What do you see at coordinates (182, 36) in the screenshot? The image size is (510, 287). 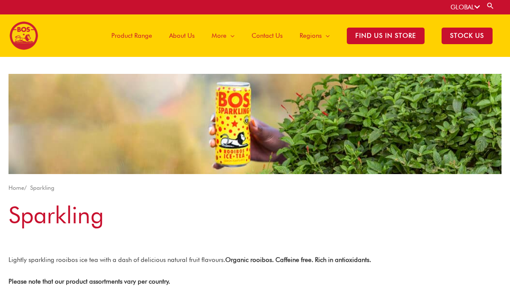 I see `a: About Us` at bounding box center [182, 36].